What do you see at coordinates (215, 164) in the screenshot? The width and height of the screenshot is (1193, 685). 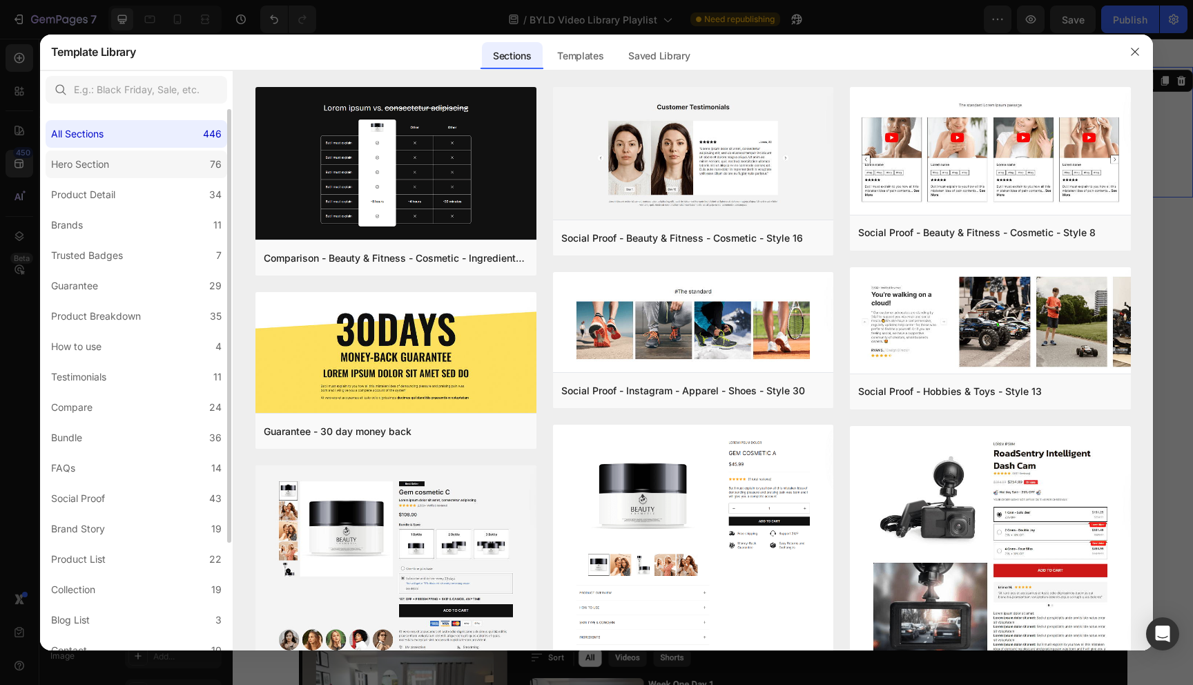 I see `div: 76` at bounding box center [215, 164].